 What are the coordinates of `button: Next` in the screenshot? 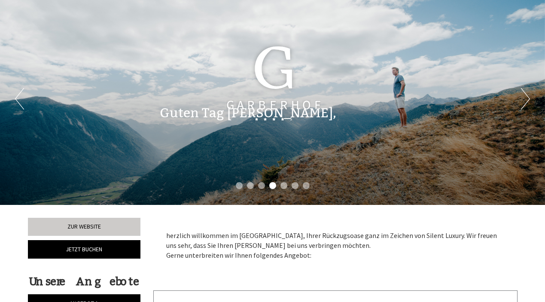 It's located at (525, 99).